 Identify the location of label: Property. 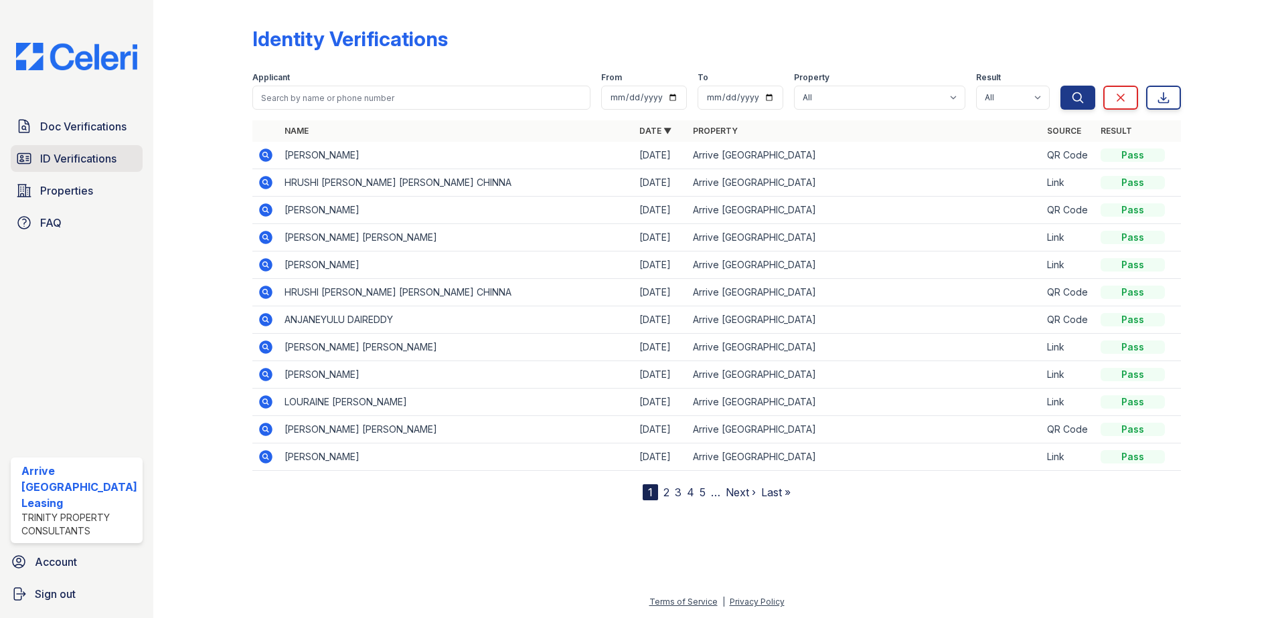
(811, 78).